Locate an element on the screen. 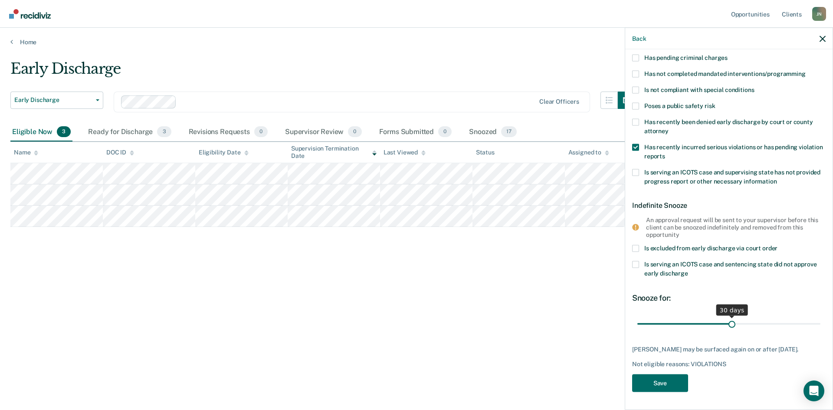 The width and height of the screenshot is (833, 410). img: Recidiviz is located at coordinates (30, 14).